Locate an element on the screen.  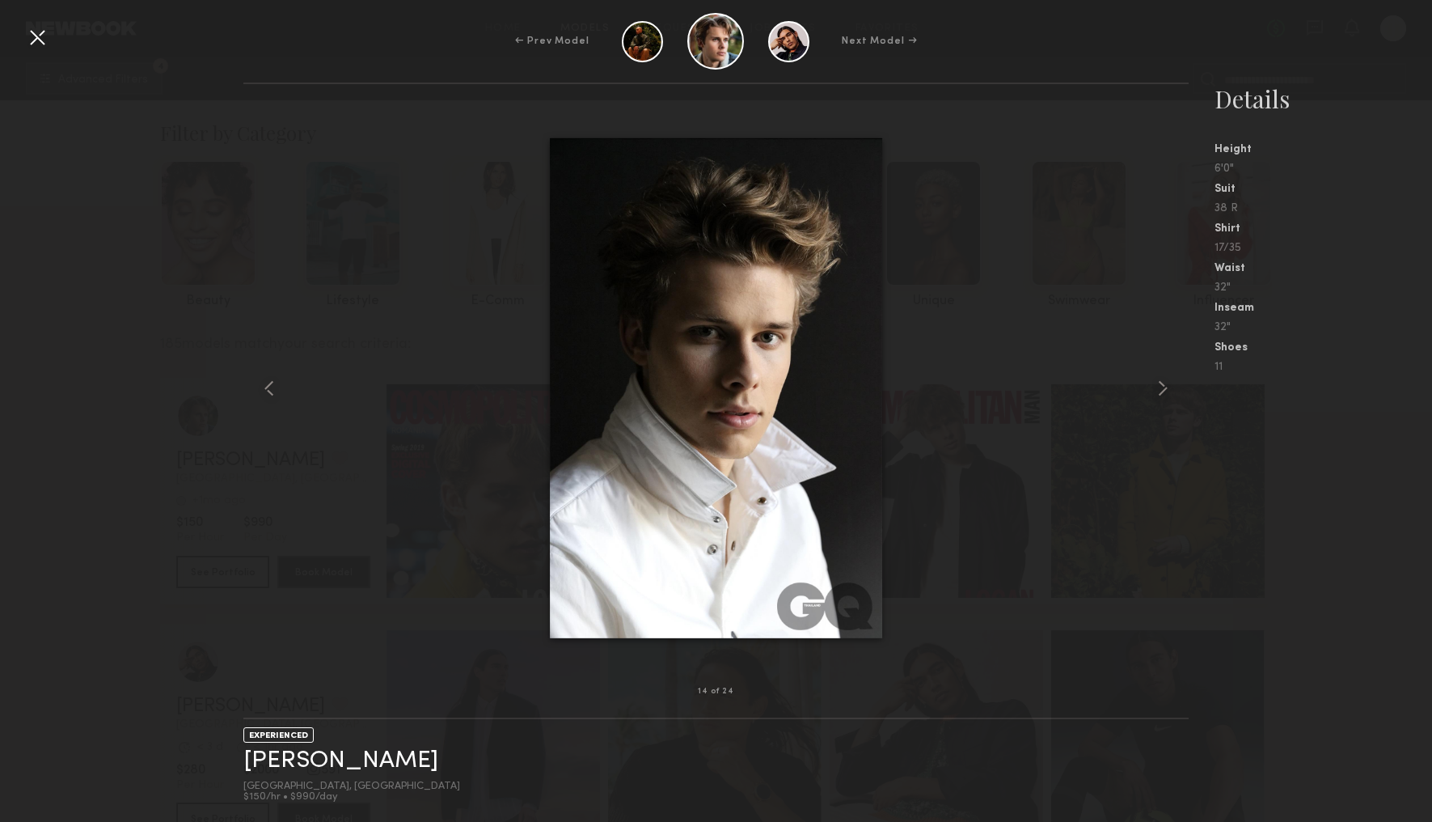
div: 38 R is located at coordinates (1323, 209).